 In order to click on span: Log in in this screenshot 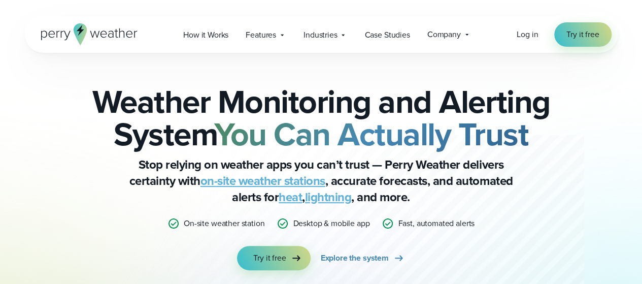, I will do `click(527, 34)`.